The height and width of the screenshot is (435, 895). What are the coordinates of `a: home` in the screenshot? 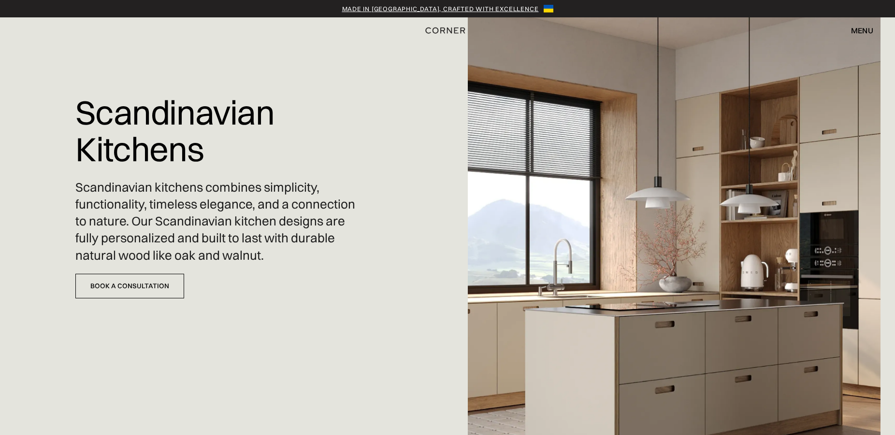 It's located at (447, 30).